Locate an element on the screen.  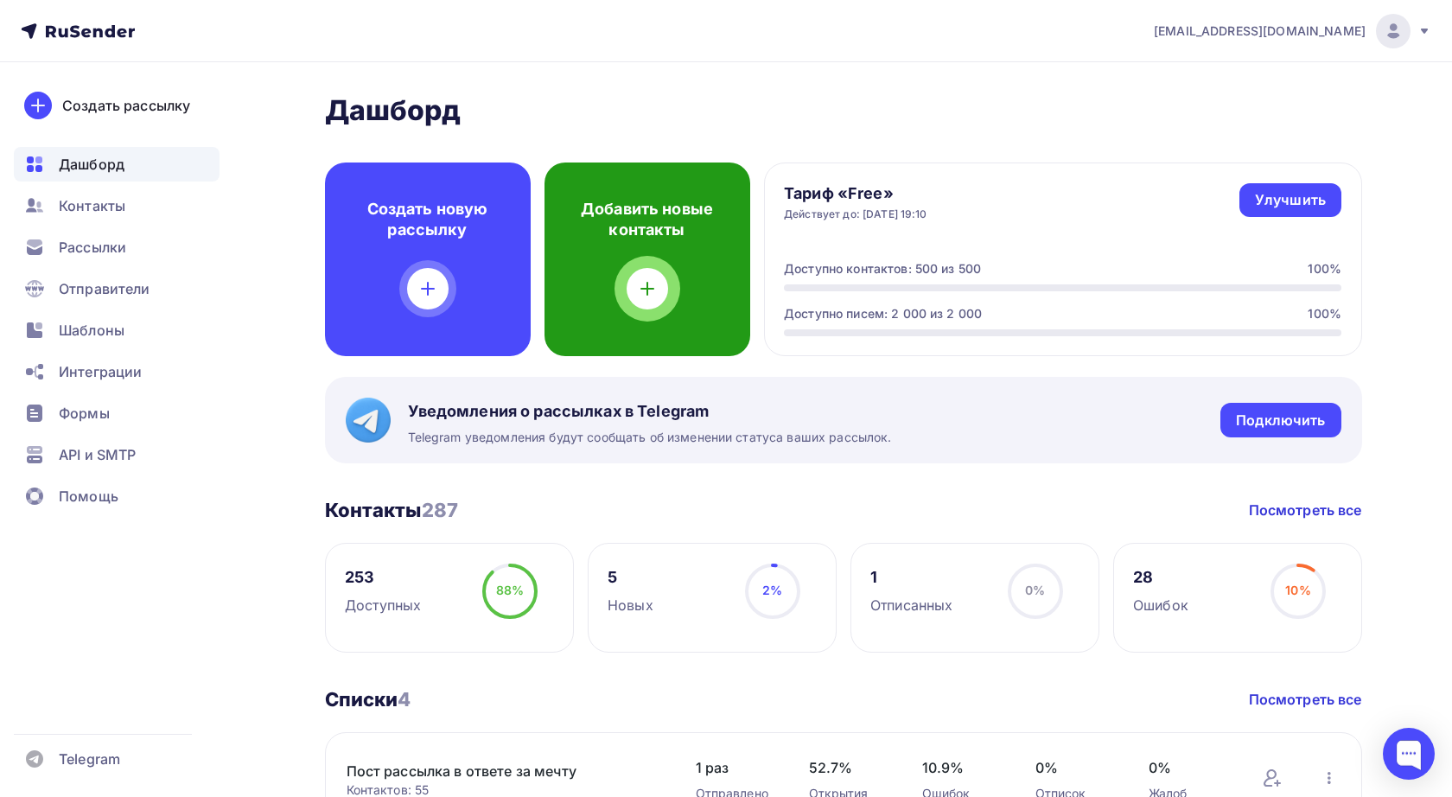
div: Ошибок is located at coordinates (1161, 605).